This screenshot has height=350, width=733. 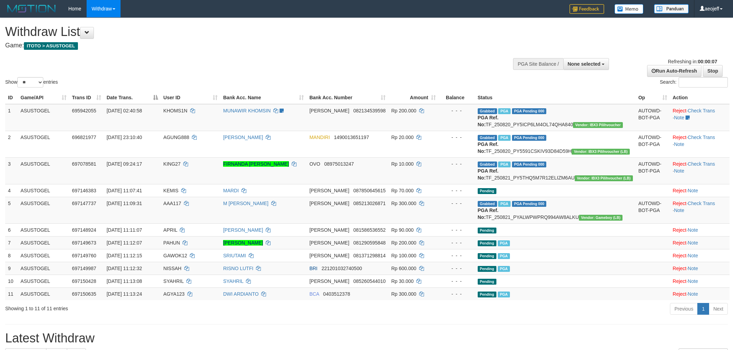 I want to click on span: None selected, so click(x=584, y=64).